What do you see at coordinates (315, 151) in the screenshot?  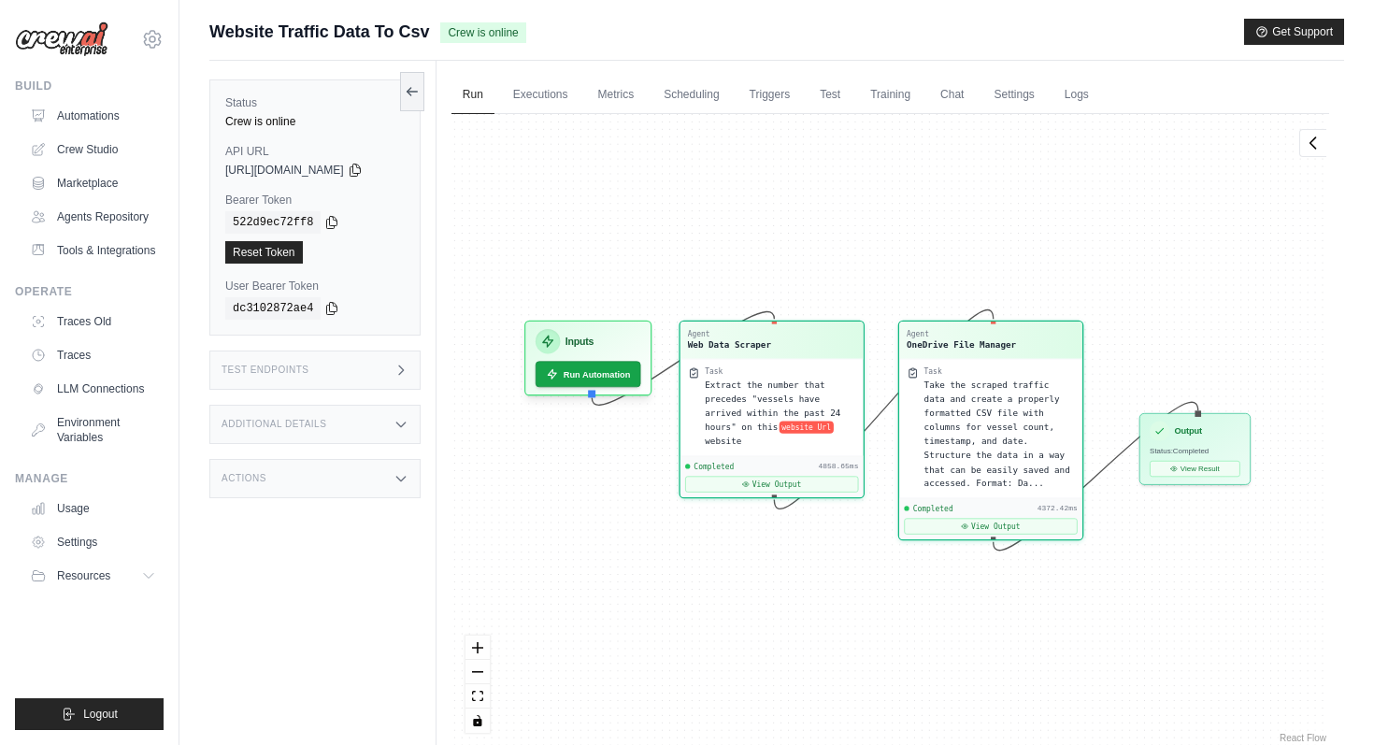 I see `label: API URL` at bounding box center [315, 151].